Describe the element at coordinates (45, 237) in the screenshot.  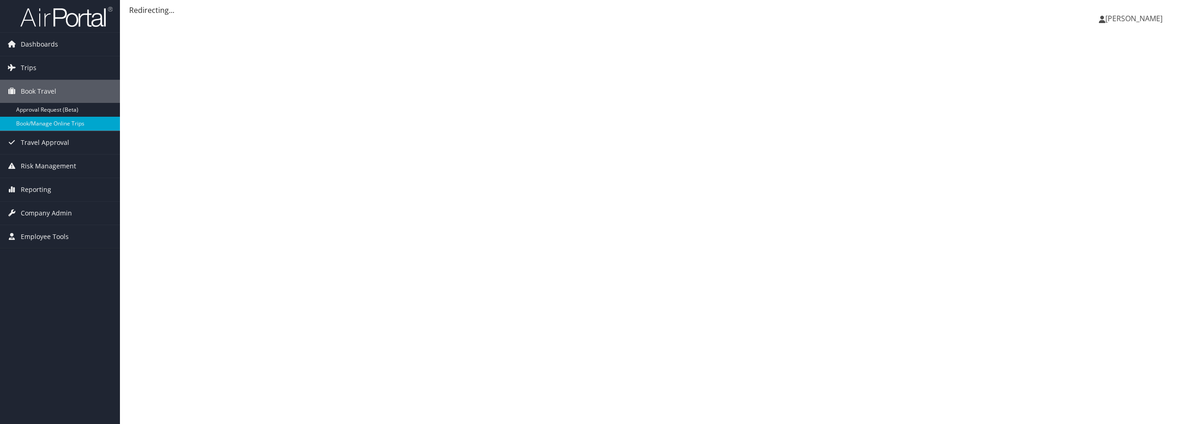
I see `span: Employee Tools` at that location.